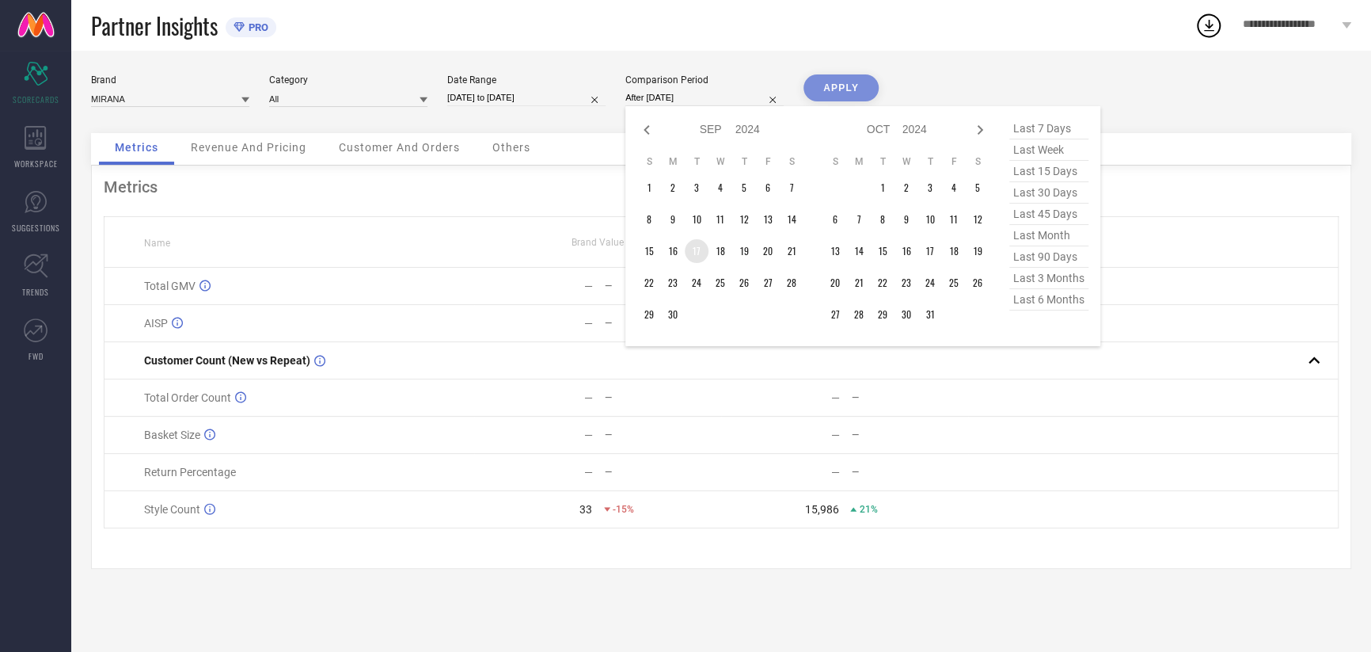 This screenshot has height=652, width=1371. Describe the element at coordinates (954, 219) in the screenshot. I see `td: Fri Oct 11 2024` at that location.